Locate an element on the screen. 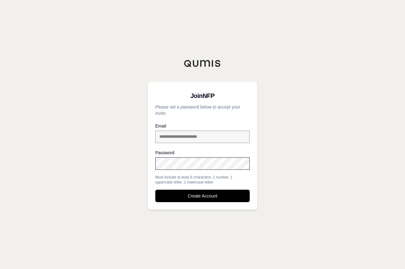 The height and width of the screenshot is (269, 405). button: Create Account is located at coordinates (202, 196).